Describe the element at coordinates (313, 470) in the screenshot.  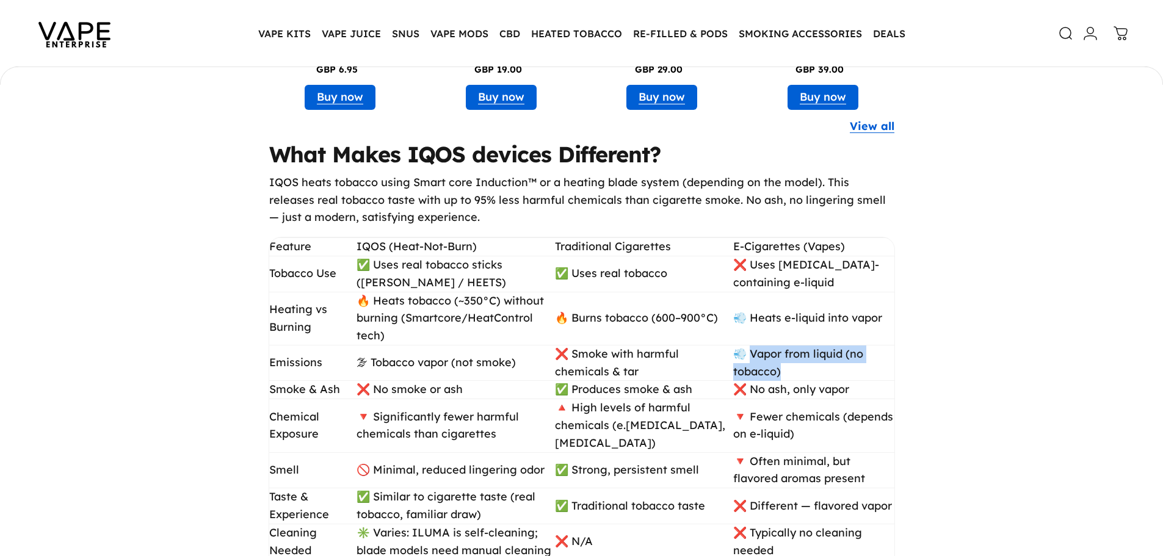
I see `td: Smell` at that location.